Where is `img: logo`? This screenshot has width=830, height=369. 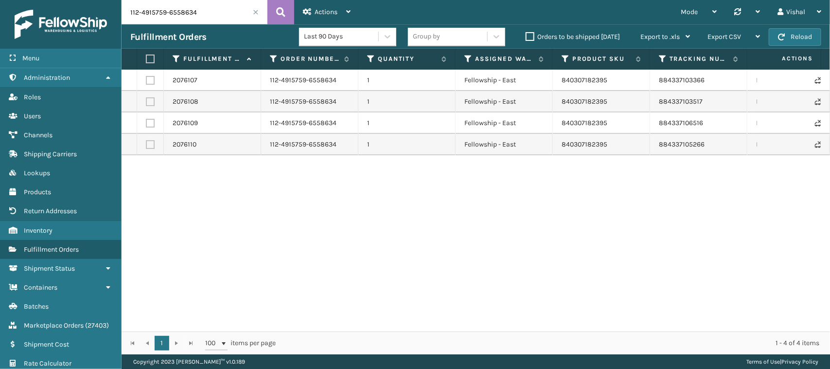 img: logo is located at coordinates (61, 24).